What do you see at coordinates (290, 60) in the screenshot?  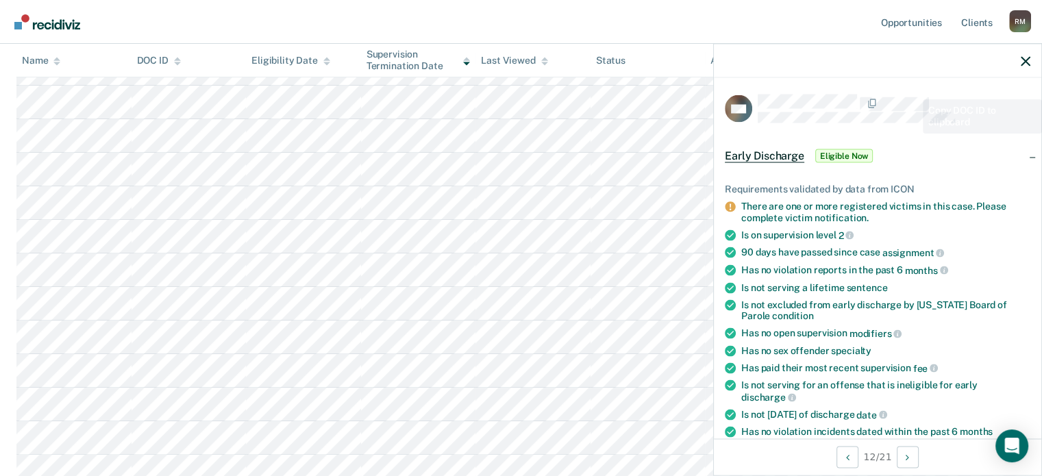 I see `div: Eligibility Date` at bounding box center [290, 60].